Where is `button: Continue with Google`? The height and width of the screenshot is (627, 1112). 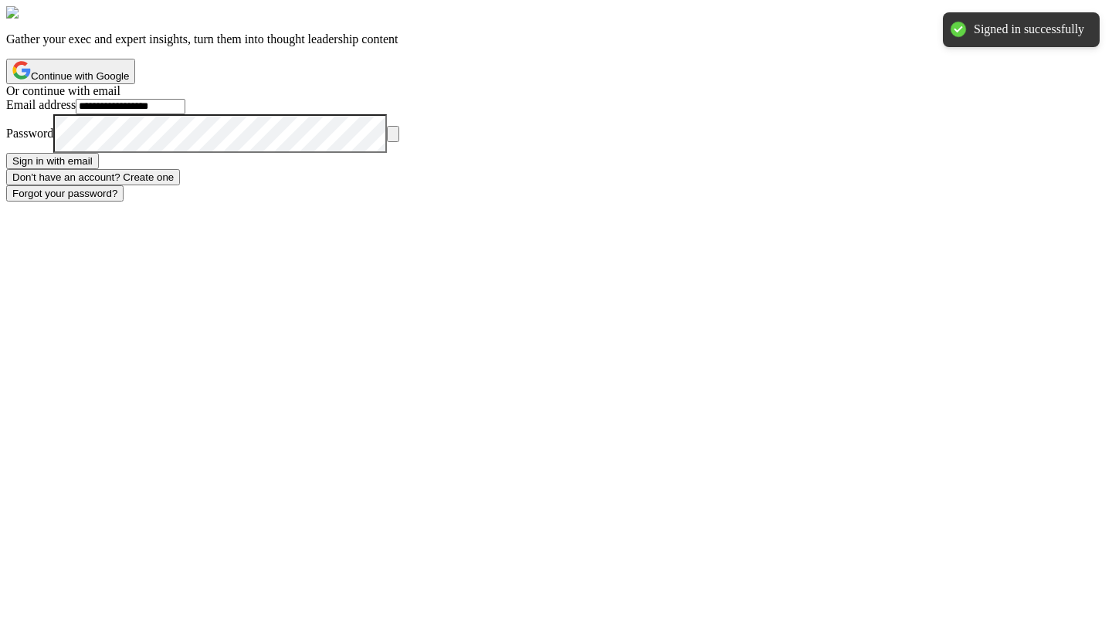 button: Continue with Google is located at coordinates (70, 71).